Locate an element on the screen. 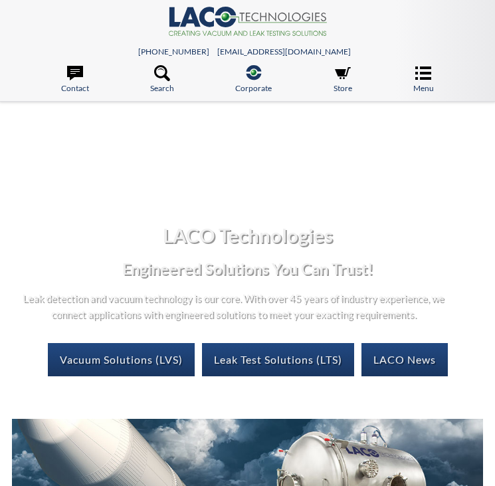 The width and height of the screenshot is (495, 486). h2: Engineered Solutions You Can Trust! is located at coordinates (247, 268).